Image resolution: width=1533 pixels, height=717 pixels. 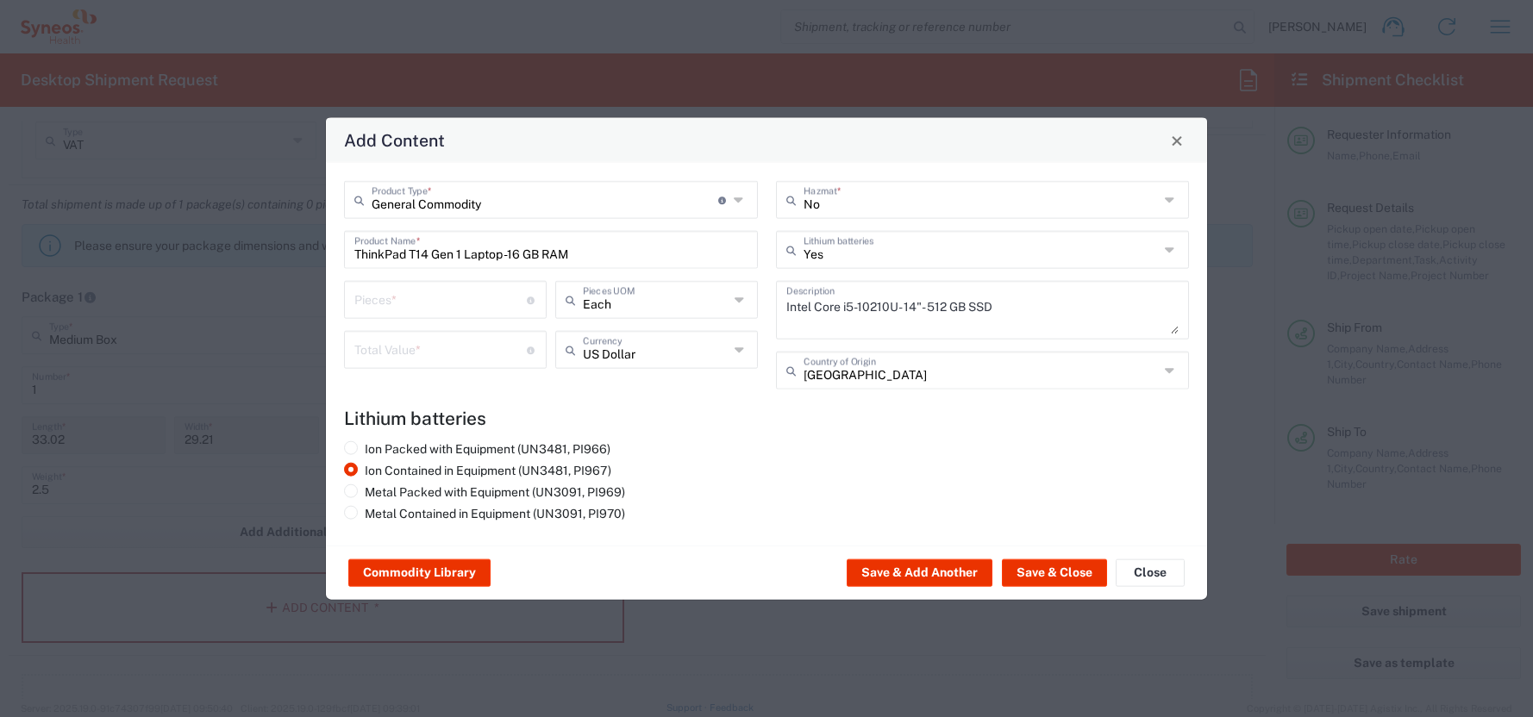 What do you see at coordinates (478, 471) in the screenshot?
I see `label: Ion Contained in Equipment (UN3481, PI967)` at bounding box center [478, 471].